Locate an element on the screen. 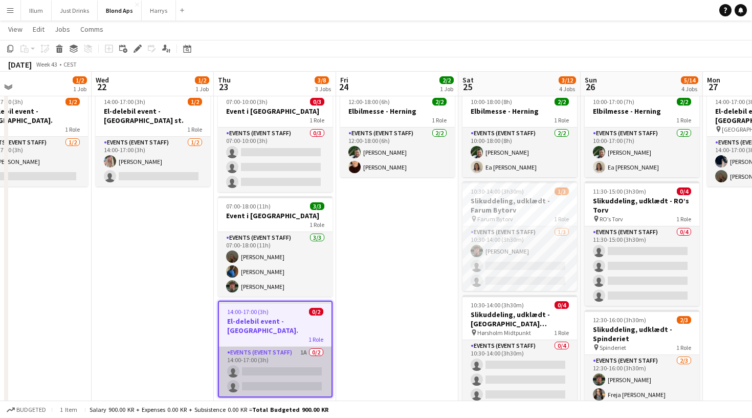 Image resolution: width=752 pixels, height=418 pixels. span: Wed is located at coordinates (102, 80).